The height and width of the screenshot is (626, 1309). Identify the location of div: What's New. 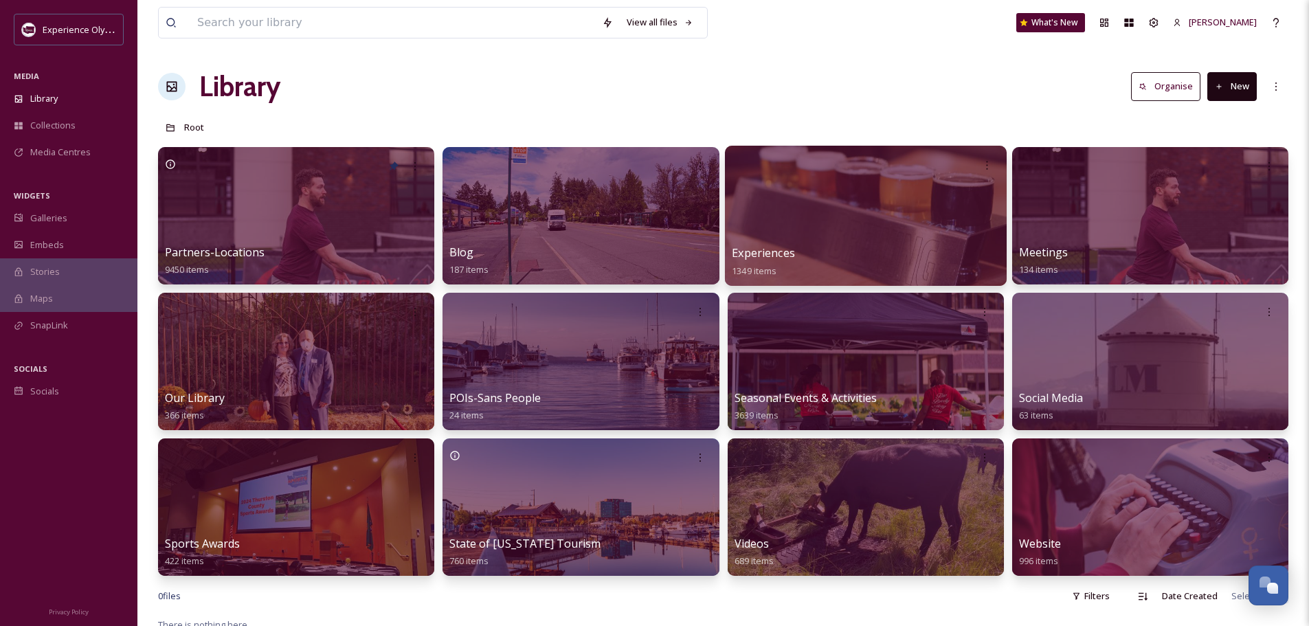
(1051, 23).